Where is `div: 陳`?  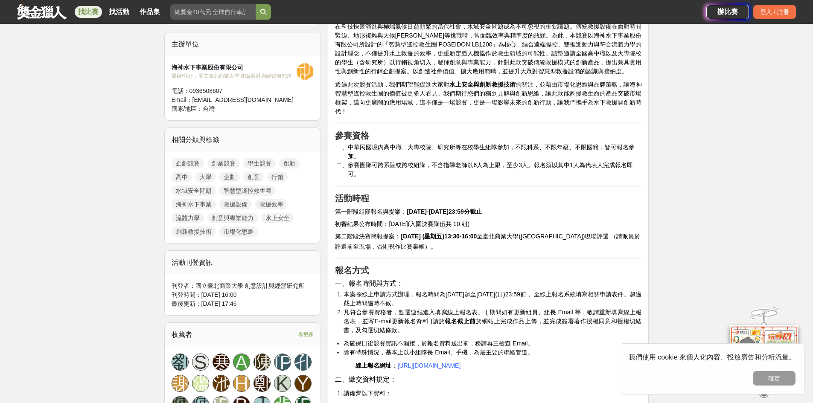
div: 陳 is located at coordinates (262, 362).